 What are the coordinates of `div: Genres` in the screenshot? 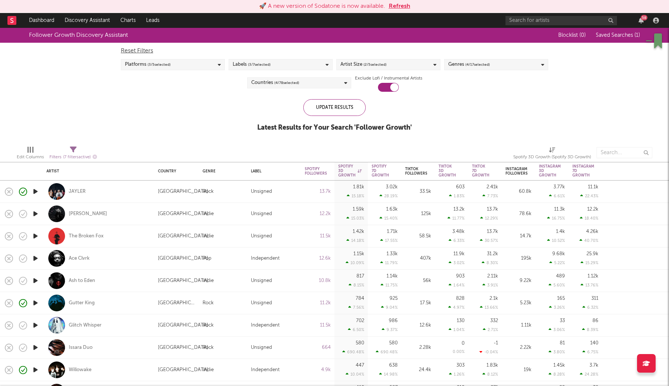 It's located at (469, 65).